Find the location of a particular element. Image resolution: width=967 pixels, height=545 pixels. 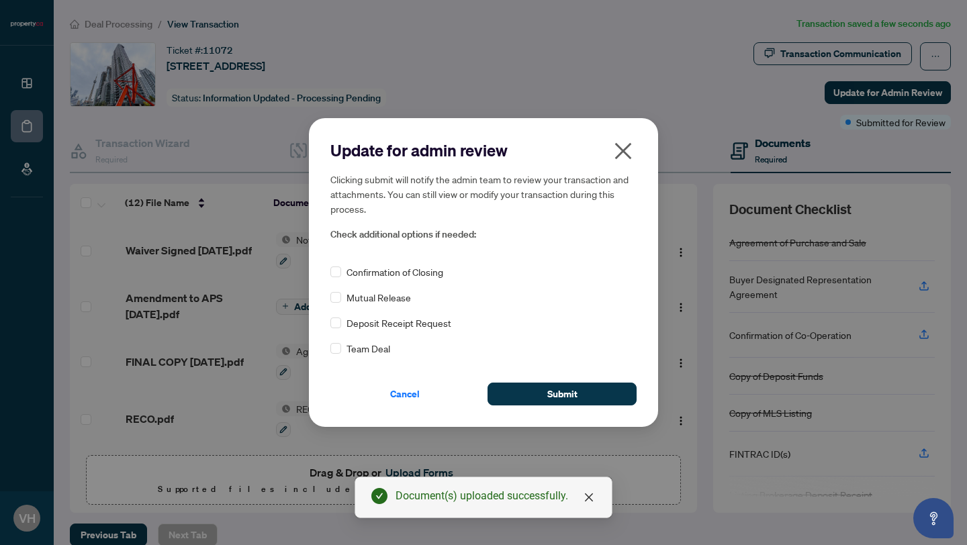

span: Deposit Receipt Request is located at coordinates (399, 323).